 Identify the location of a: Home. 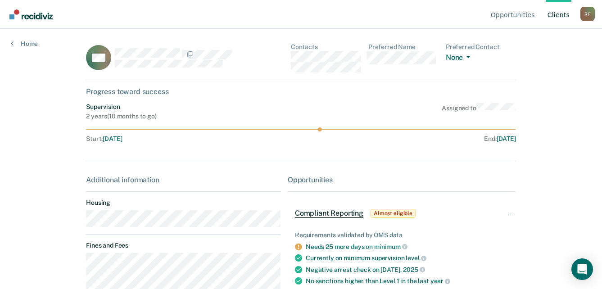
(24, 44).